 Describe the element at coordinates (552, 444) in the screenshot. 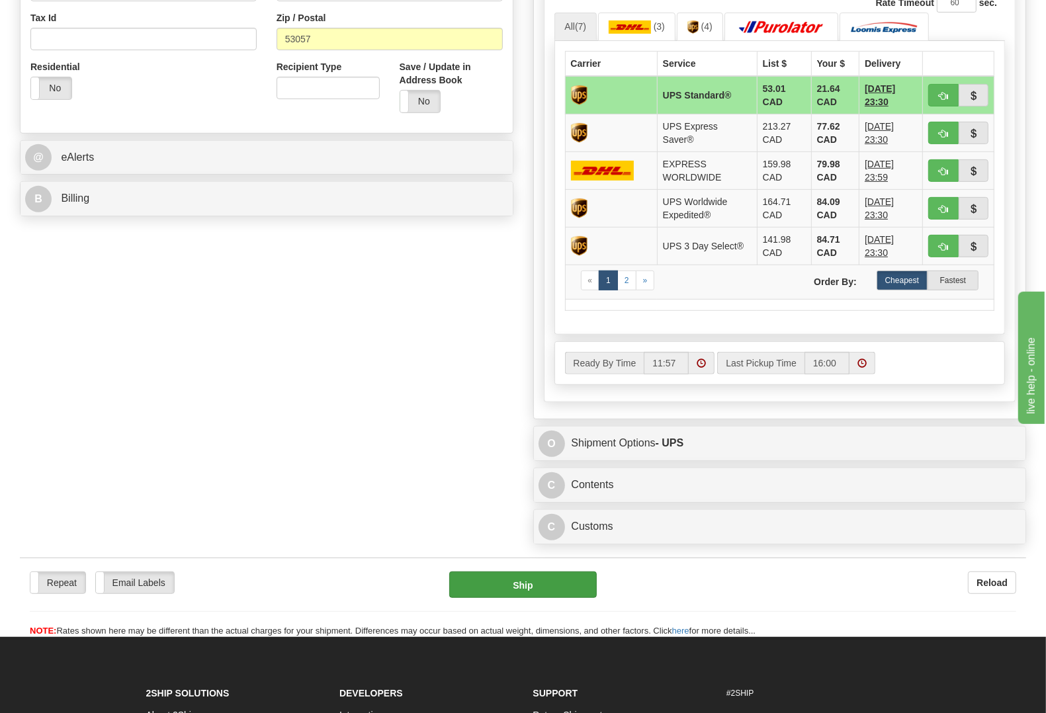

I see `span: O` at that location.